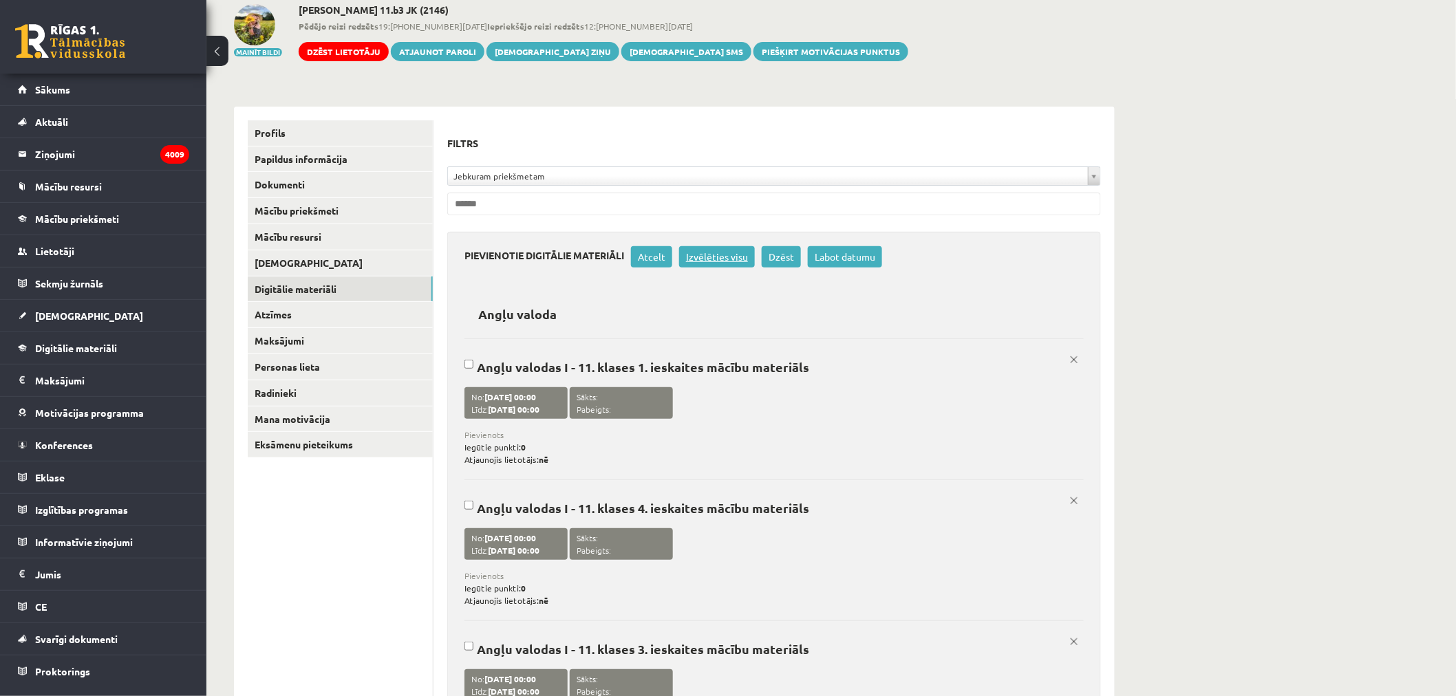 Image resolution: width=1456 pixels, height=696 pixels. I want to click on span: CE, so click(41, 607).